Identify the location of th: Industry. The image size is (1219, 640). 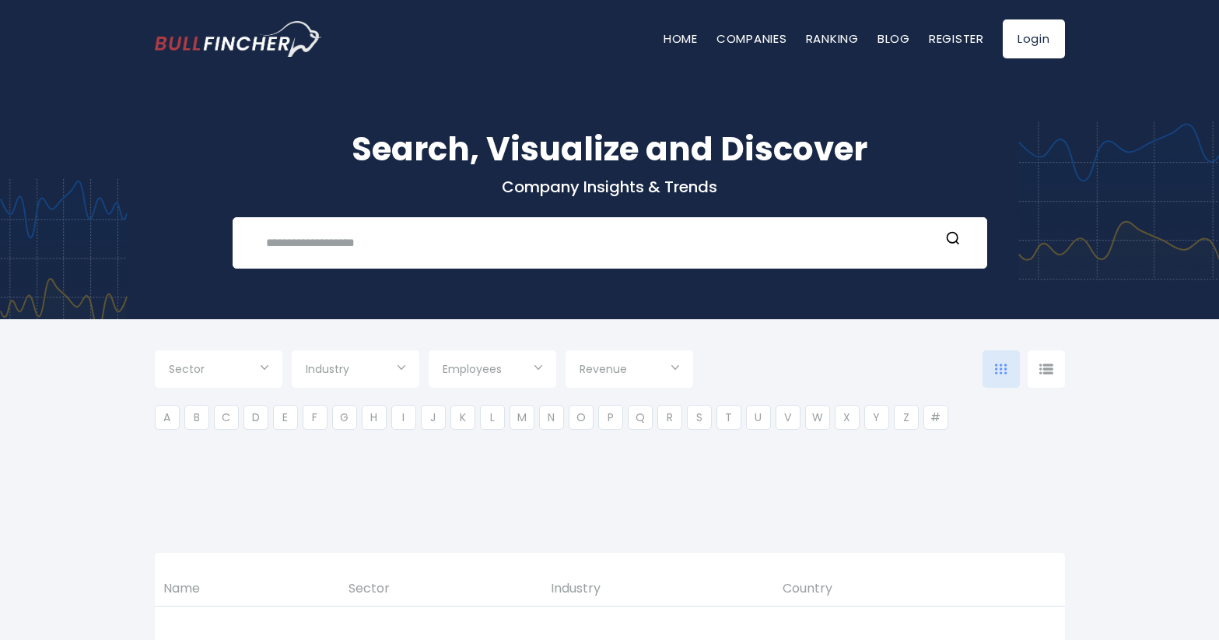
(658, 588).